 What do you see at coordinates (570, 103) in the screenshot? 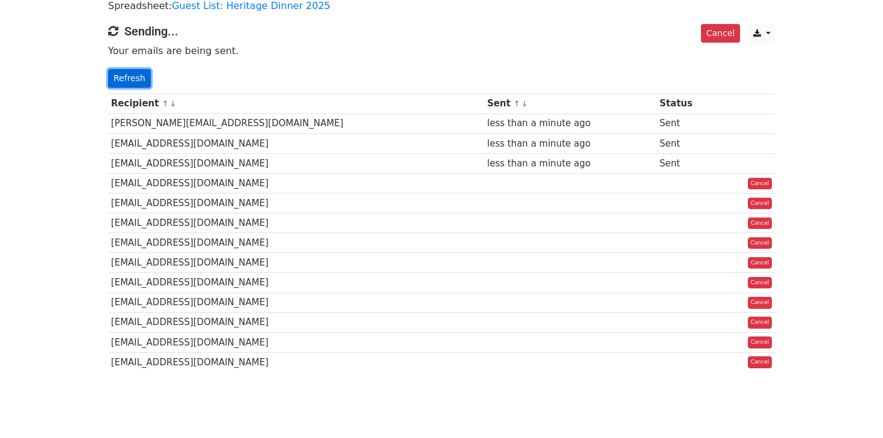
I see `th: Sent` at bounding box center [570, 103].